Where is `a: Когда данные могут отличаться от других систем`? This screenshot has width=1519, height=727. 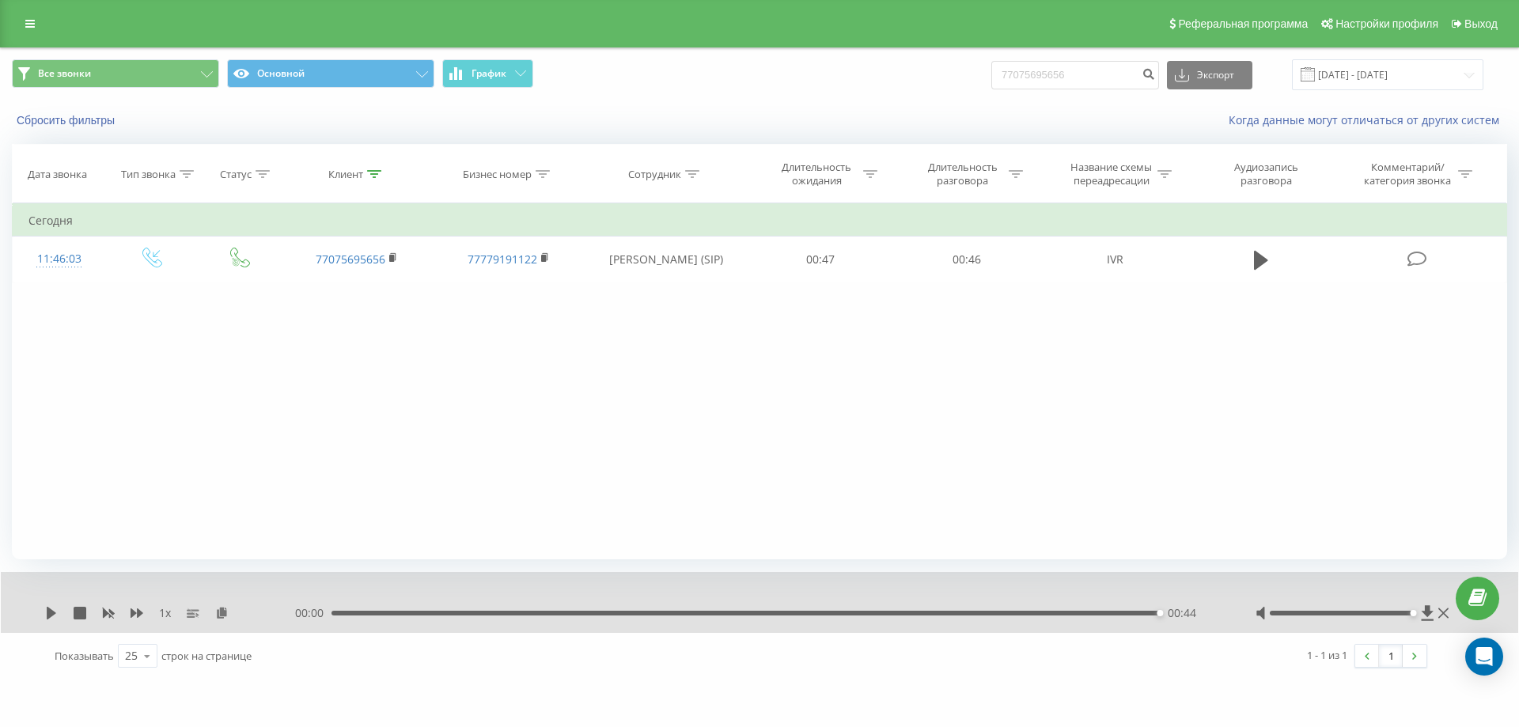
a: Когда данные могут отличаться от других систем is located at coordinates (1368, 119).